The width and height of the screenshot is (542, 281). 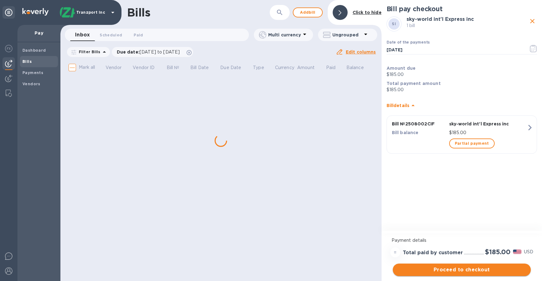 I want to click on h1: Bills, so click(x=139, y=12).